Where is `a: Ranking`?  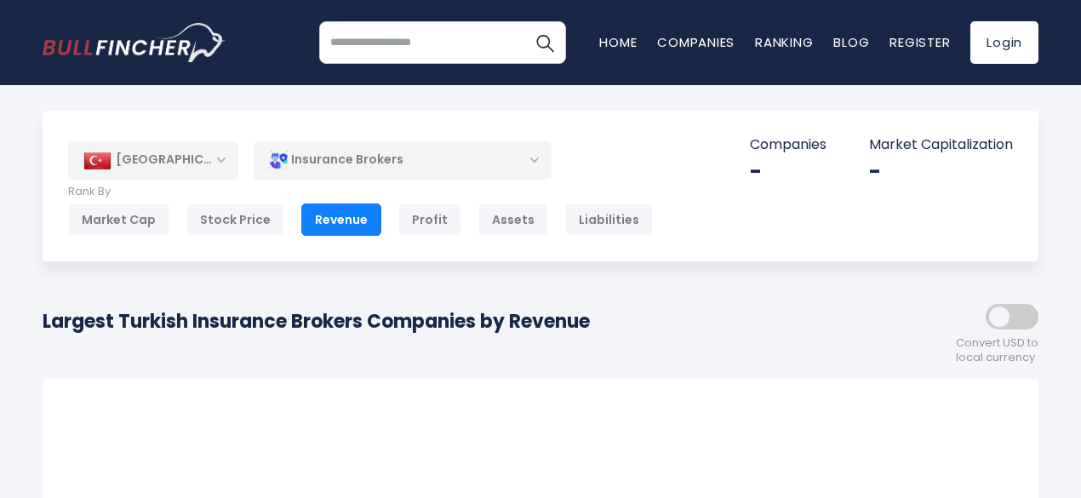 a: Ranking is located at coordinates (784, 42).